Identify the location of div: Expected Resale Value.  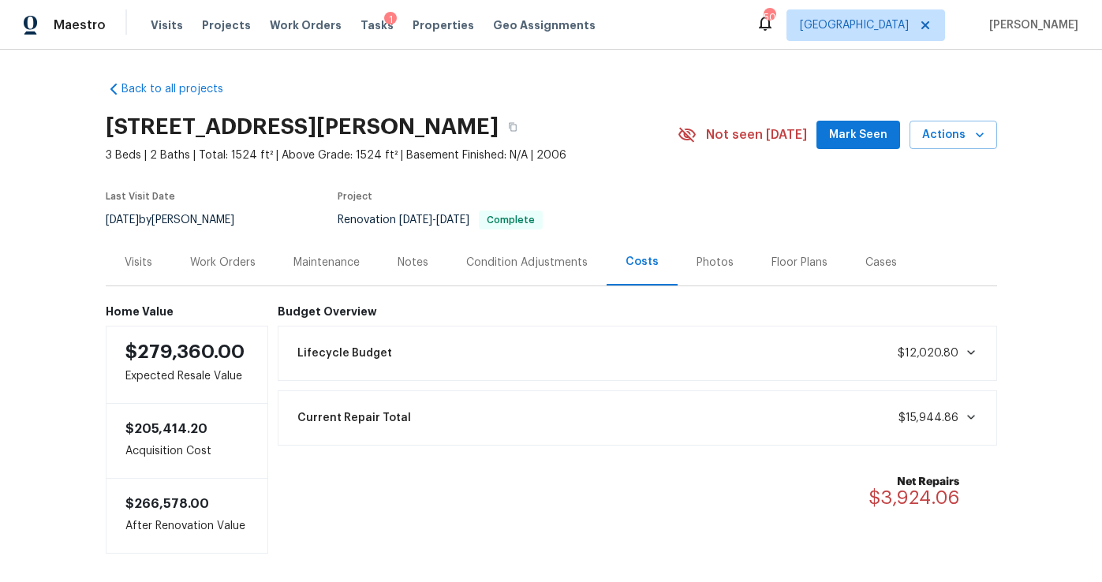
(187, 365).